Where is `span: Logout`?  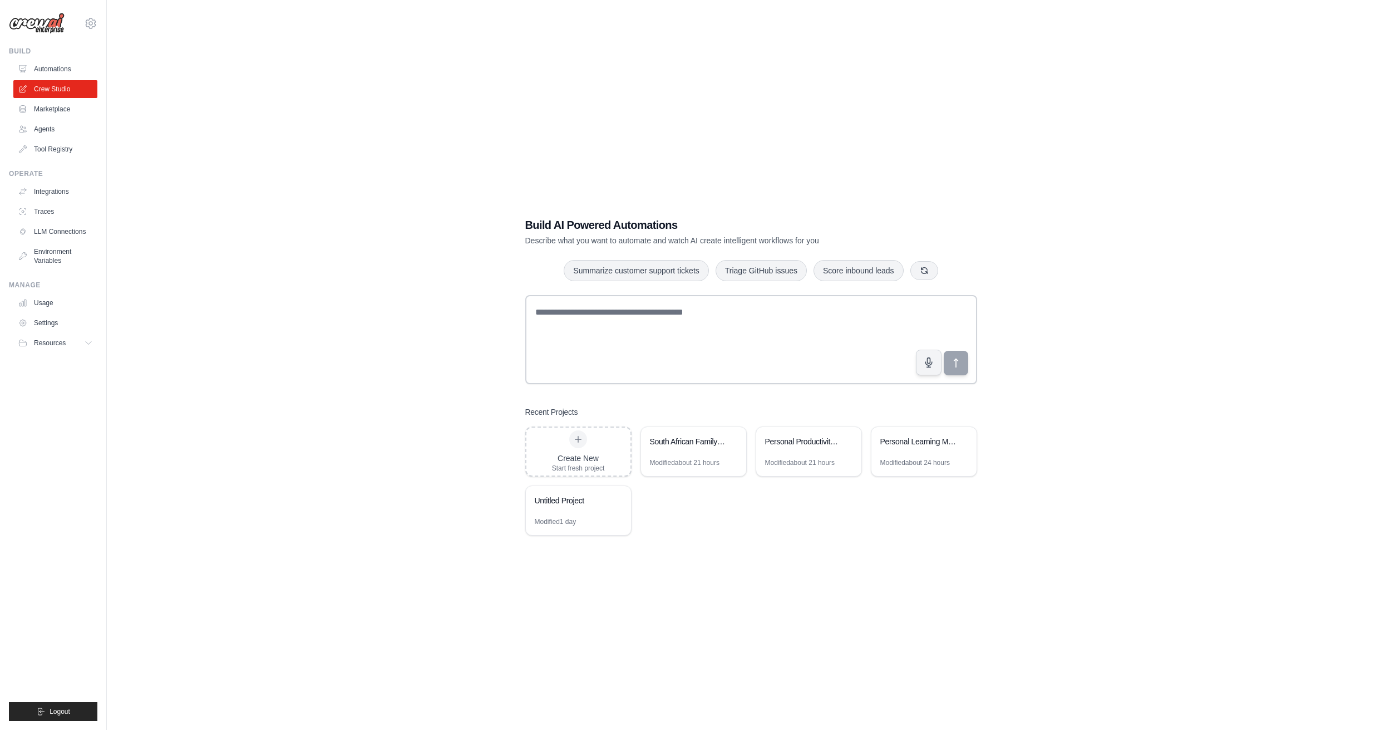 span: Logout is located at coordinates (60, 711).